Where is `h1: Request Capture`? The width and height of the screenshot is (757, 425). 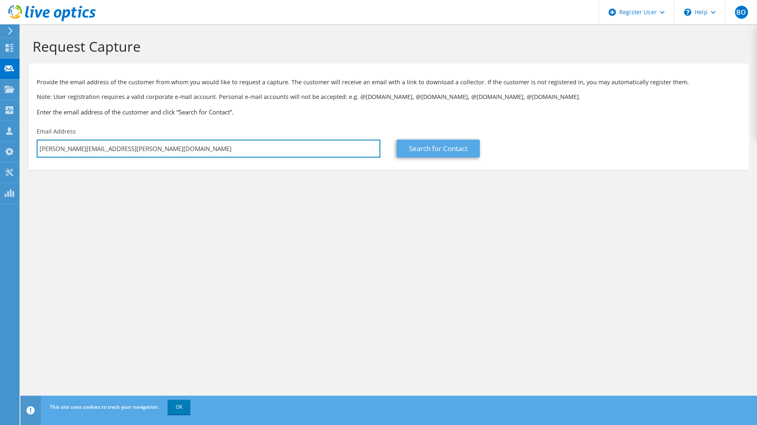 h1: Request Capture is located at coordinates (386, 46).